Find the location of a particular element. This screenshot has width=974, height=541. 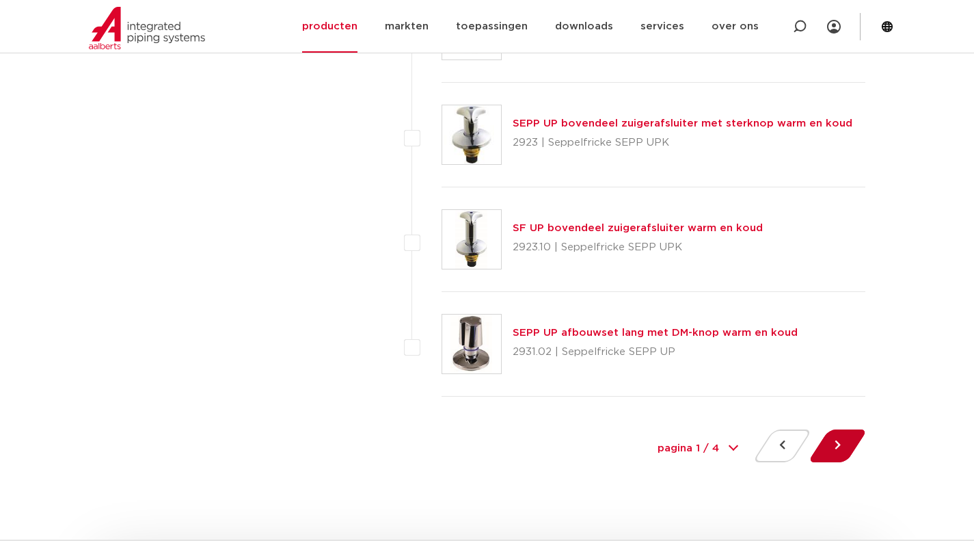

img: Thumbnail for SF UP bovendeel zuigerafsluiter warm en koud is located at coordinates (472, 239).